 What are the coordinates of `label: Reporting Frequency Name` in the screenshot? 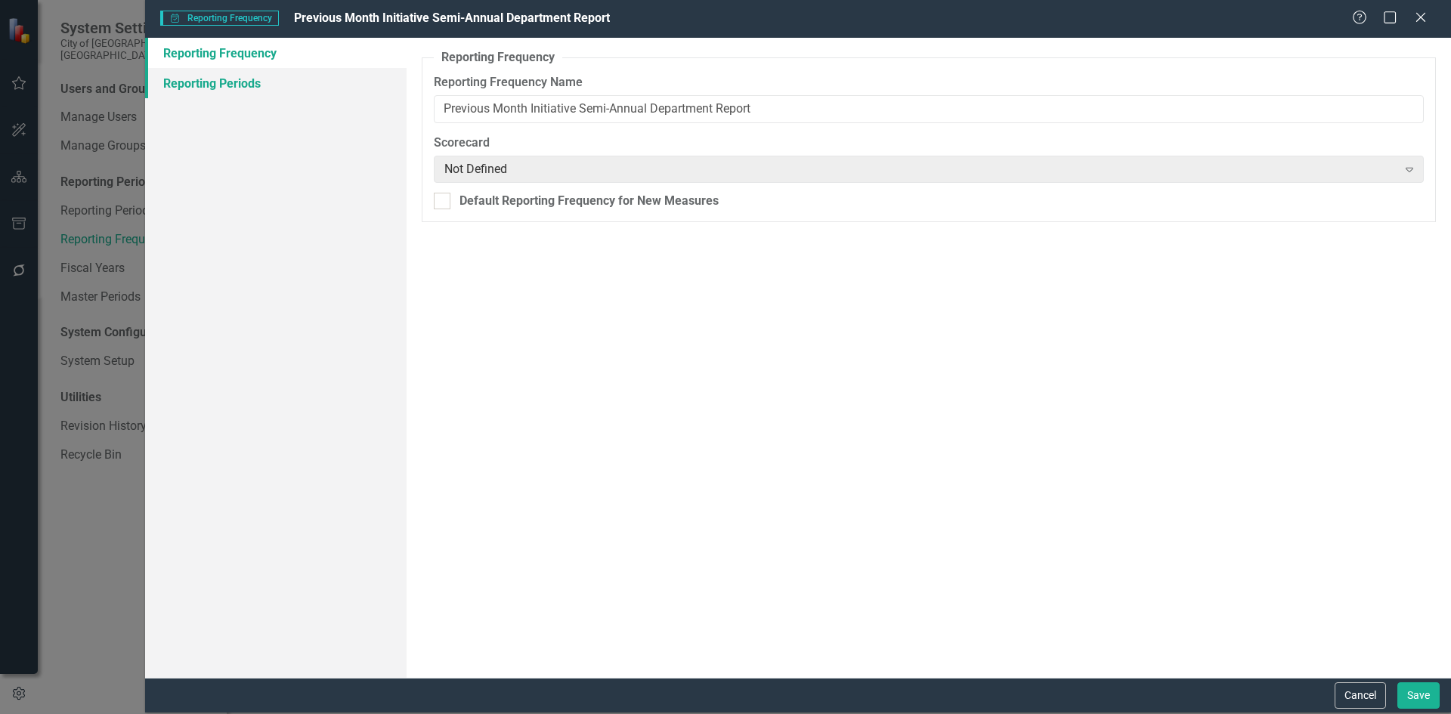 It's located at (929, 82).